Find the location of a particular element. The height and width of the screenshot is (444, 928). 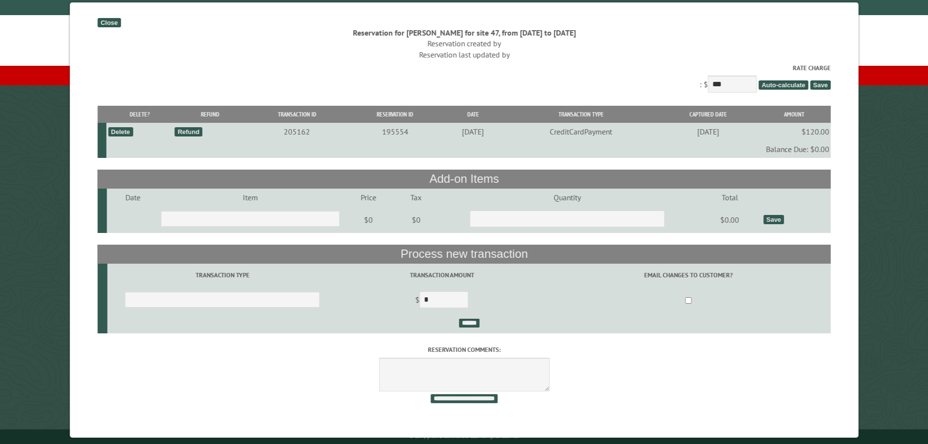

th: Delete? is located at coordinates (139, 114).